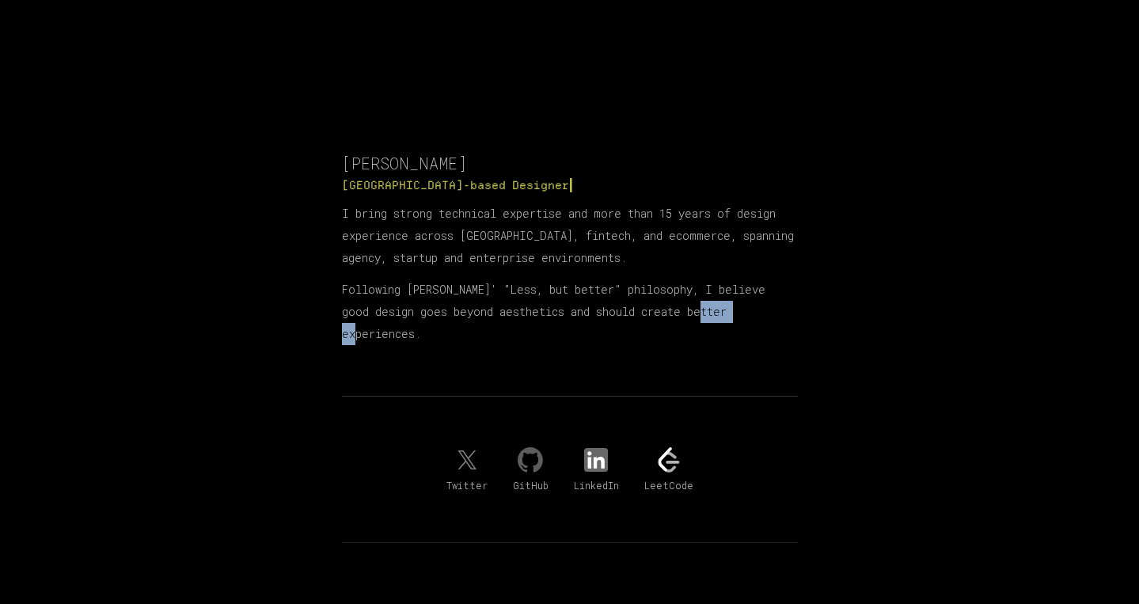 This screenshot has width=1139, height=604. Describe the element at coordinates (669, 469) in the screenshot. I see `a: LeetCode` at that location.